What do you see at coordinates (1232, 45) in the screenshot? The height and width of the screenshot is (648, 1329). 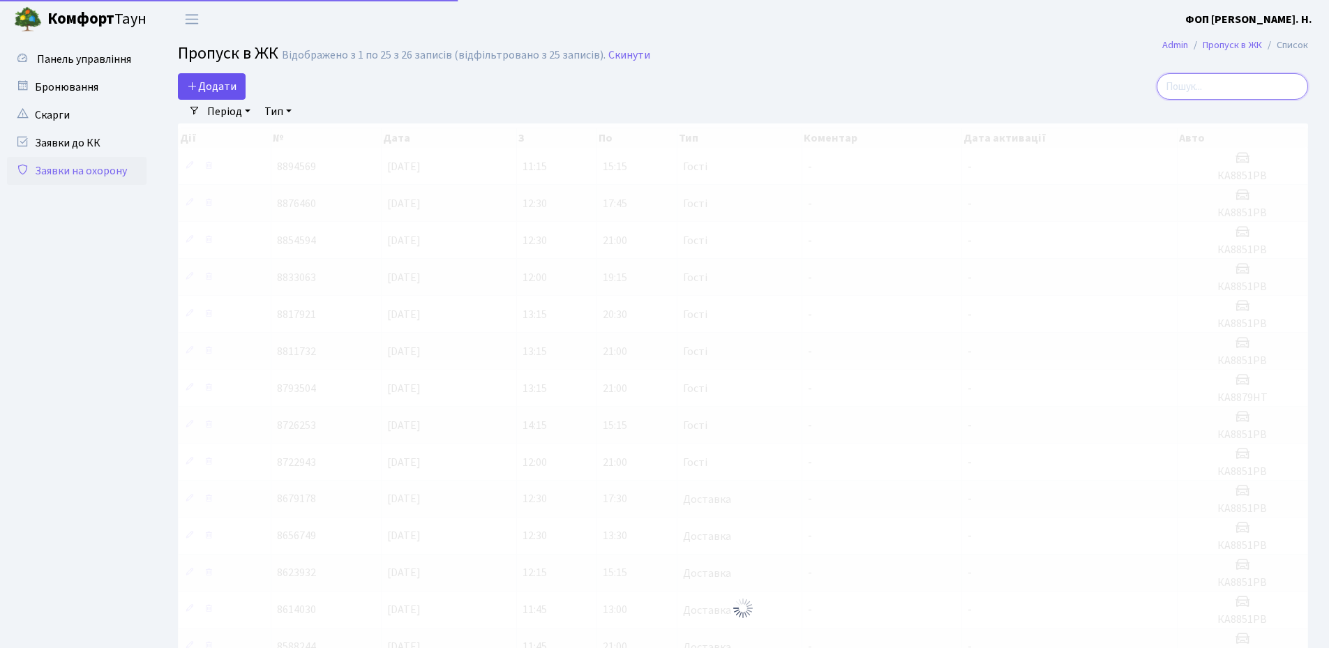 I see `a: Пропуск в ЖК` at bounding box center [1232, 45].